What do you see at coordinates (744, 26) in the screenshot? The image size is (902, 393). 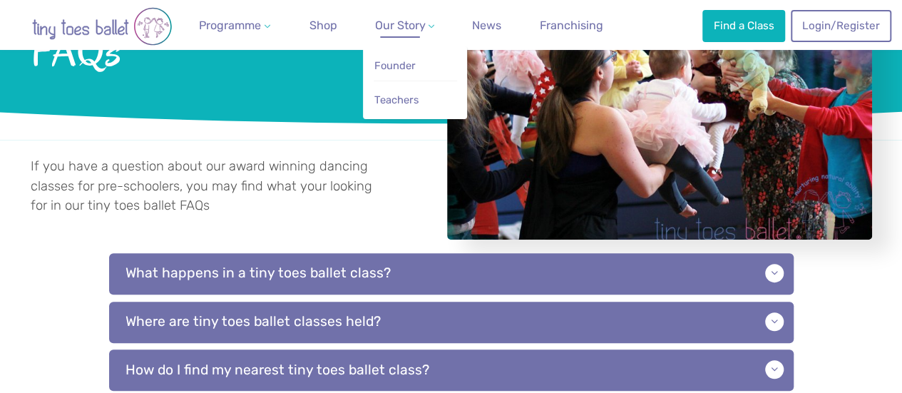 I see `a: Find a Class` at bounding box center [744, 26].